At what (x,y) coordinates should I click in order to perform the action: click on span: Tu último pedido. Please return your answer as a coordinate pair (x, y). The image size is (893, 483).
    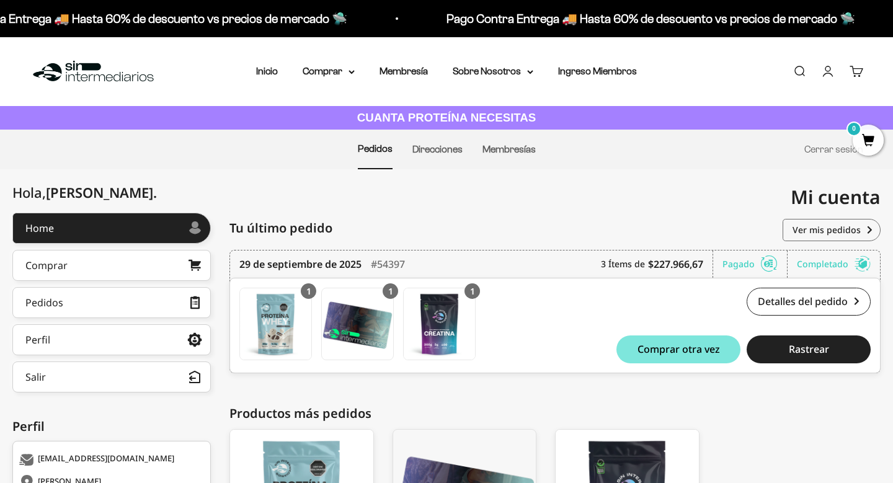
    Looking at the image, I should click on (281, 228).